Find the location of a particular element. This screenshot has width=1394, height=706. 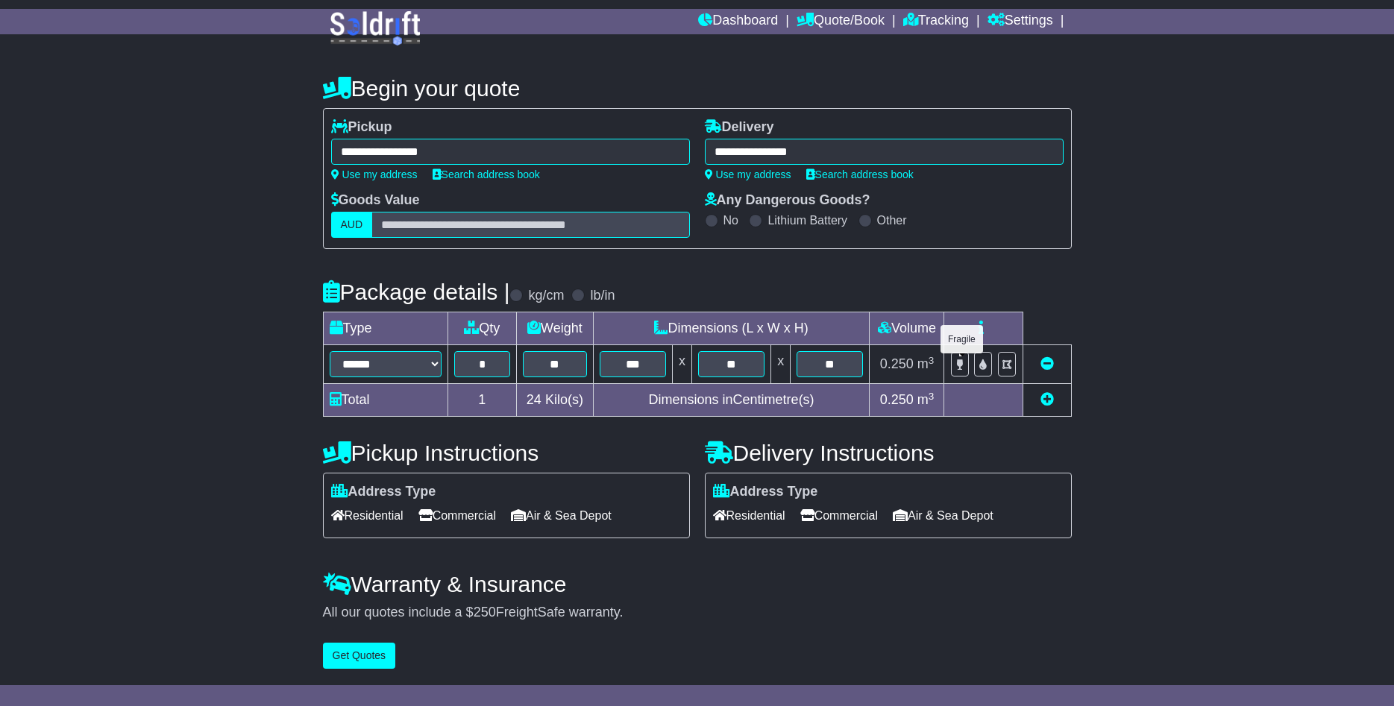

h4: Package details | is located at coordinates (416, 292).